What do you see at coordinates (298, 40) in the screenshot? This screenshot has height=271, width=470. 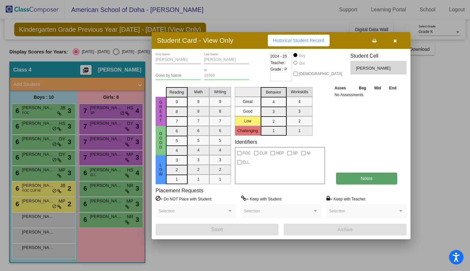 I see `span: Historical Student Record` at bounding box center [298, 40].